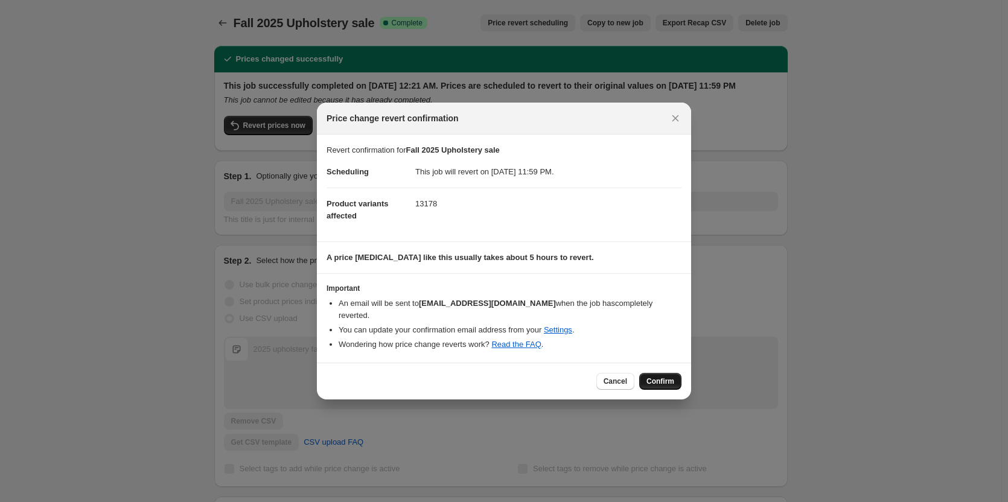  What do you see at coordinates (452, 150) in the screenshot?
I see `b: Fall 2025 Upholstery sale` at bounding box center [452, 150].